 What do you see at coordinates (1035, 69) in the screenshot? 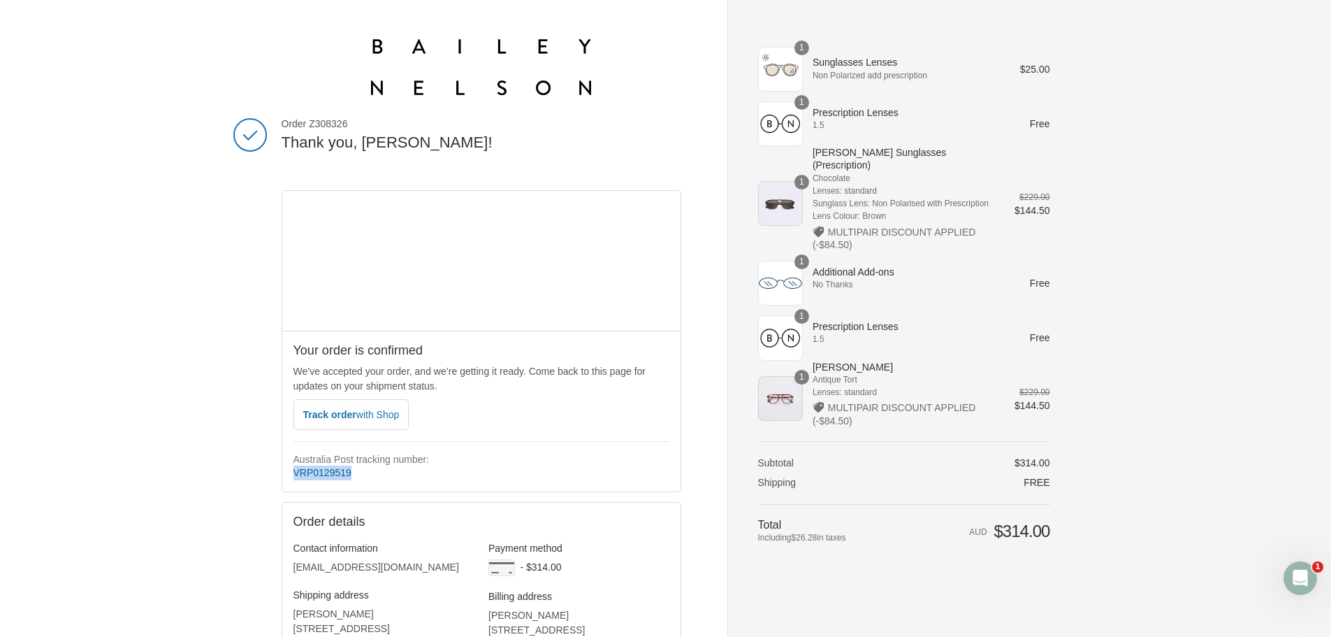
I see `span: $25.00` at bounding box center [1035, 69].